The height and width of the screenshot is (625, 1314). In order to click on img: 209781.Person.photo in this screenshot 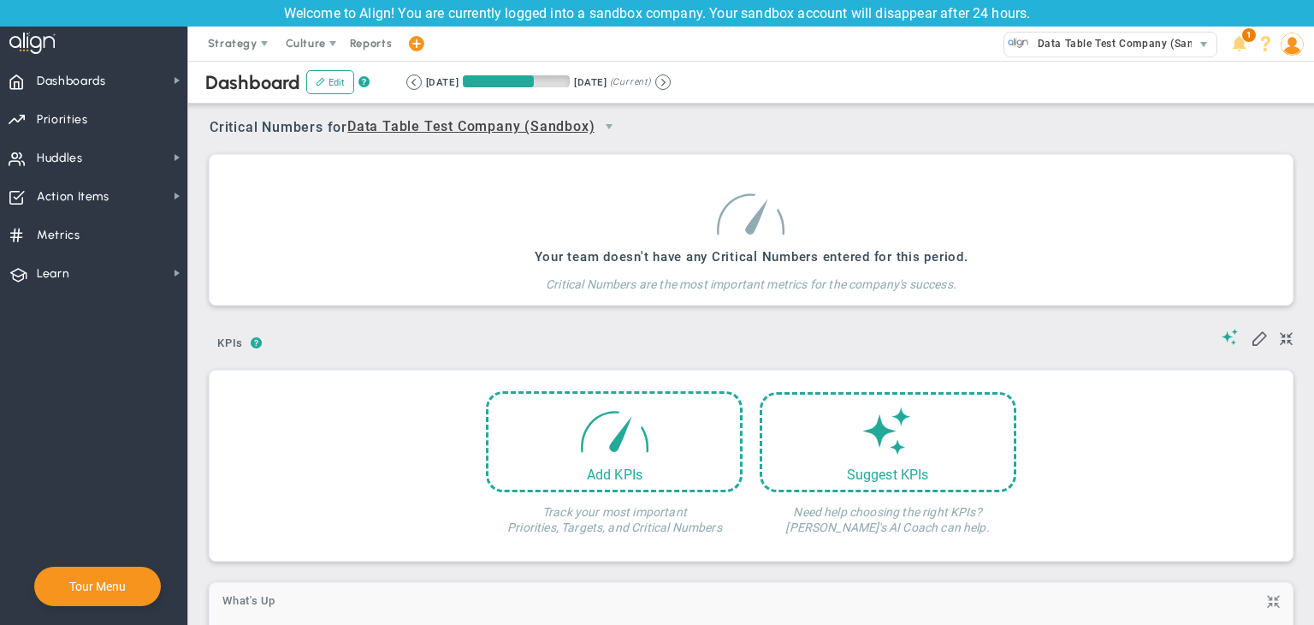, I will do `click(1292, 44)`.